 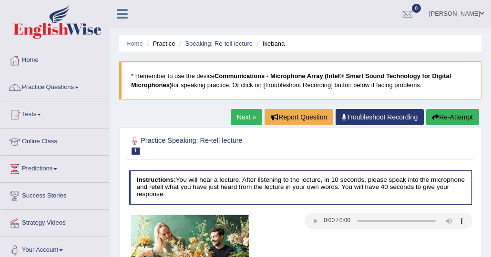 I want to click on b: Instructions:, so click(x=156, y=180).